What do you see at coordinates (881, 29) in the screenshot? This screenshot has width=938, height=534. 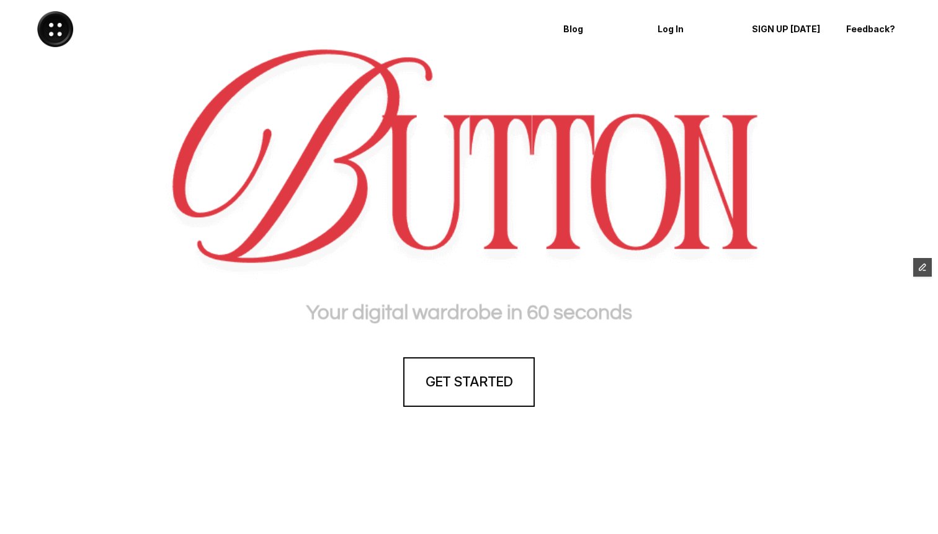 I see `p: Feedback?` at bounding box center [881, 29].